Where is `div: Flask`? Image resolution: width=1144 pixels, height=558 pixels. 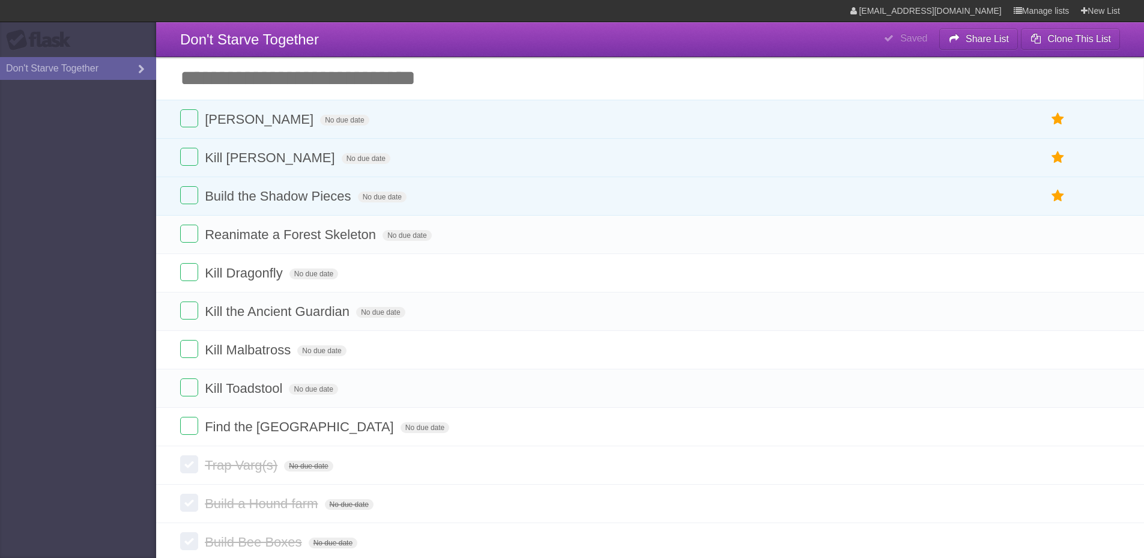
div: Flask is located at coordinates (42, 40).